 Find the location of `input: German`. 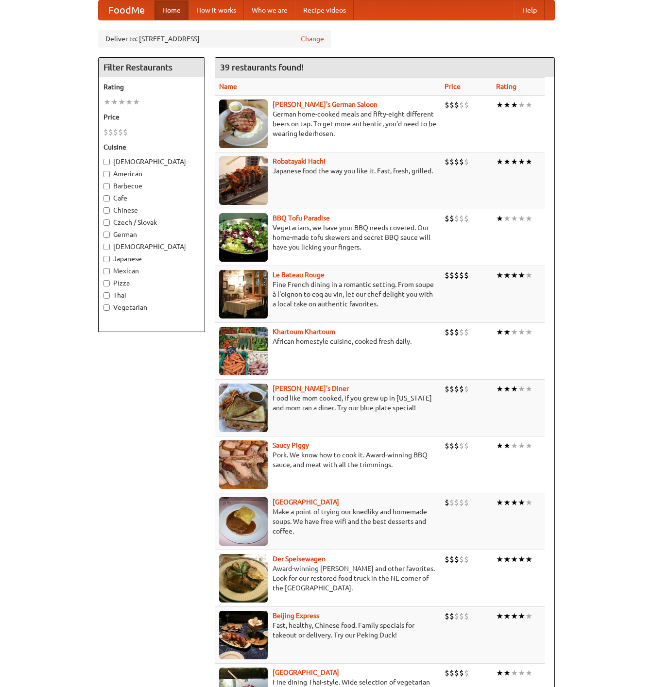

input: German is located at coordinates (106, 235).